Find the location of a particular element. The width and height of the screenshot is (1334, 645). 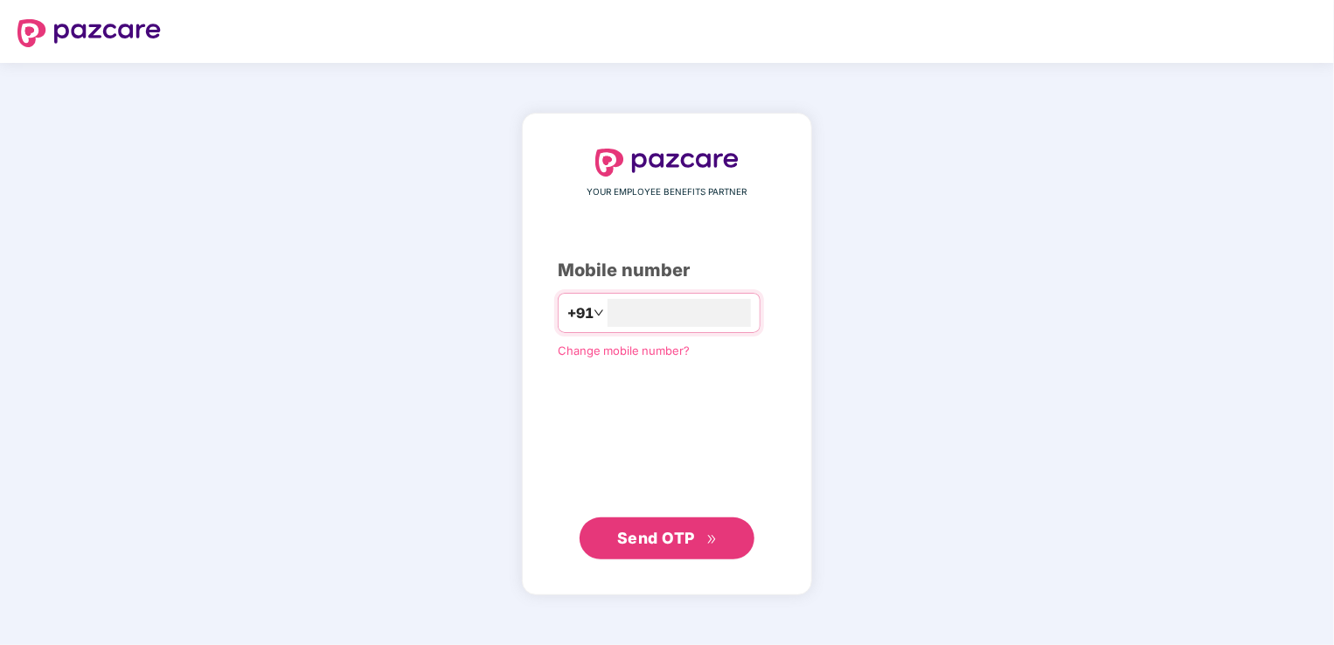

div: Mobile number is located at coordinates (667, 270).